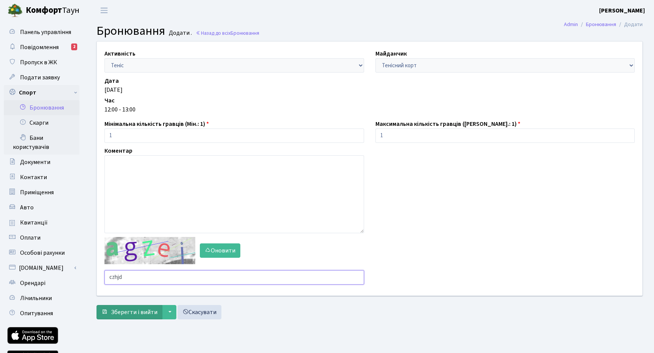 This screenshot has height=353, width=654. What do you see at coordinates (39, 47) in the screenshot?
I see `span: Повідомлення` at bounding box center [39, 47].